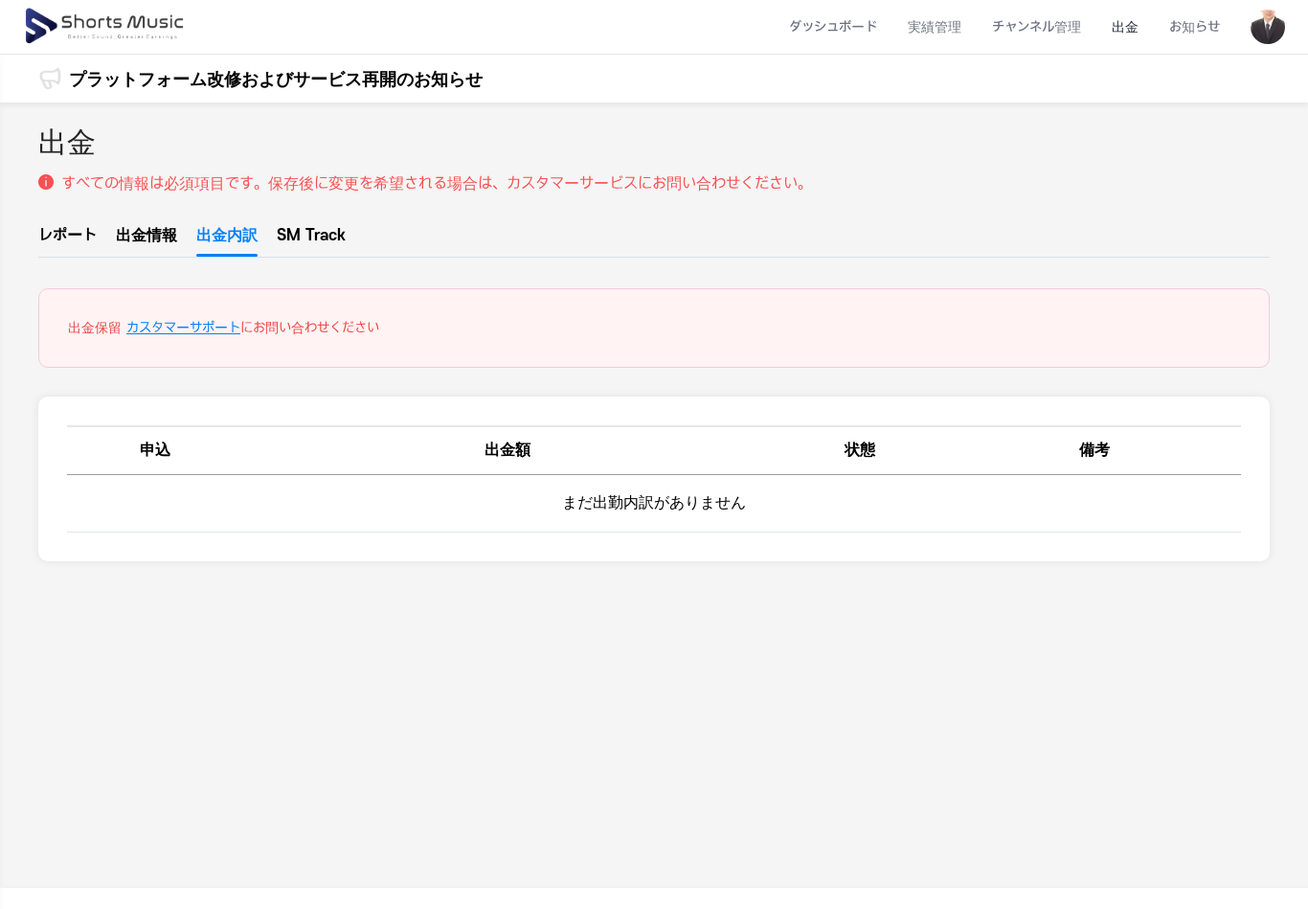 This screenshot has width=1308, height=909. I want to click on a: レポート, so click(67, 240).